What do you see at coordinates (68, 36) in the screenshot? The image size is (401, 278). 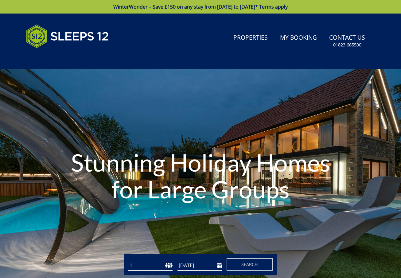 I see `img: Sleeps 12` at bounding box center [68, 36].